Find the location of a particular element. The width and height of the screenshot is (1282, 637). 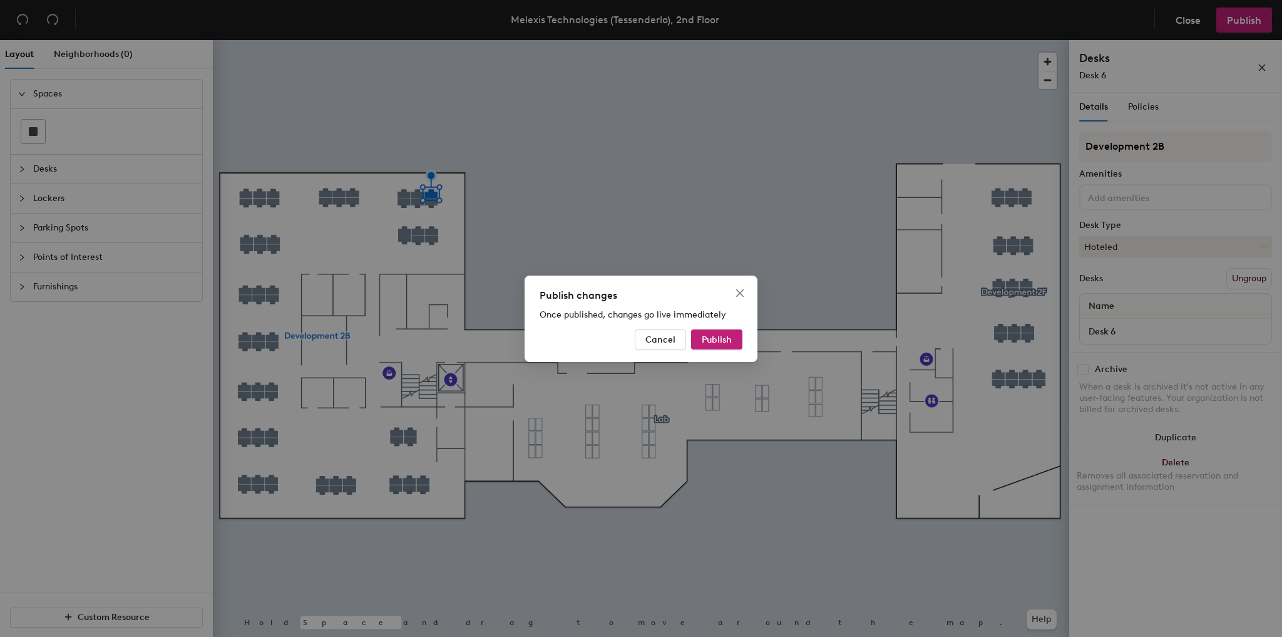

button: Publish is located at coordinates (717, 339).